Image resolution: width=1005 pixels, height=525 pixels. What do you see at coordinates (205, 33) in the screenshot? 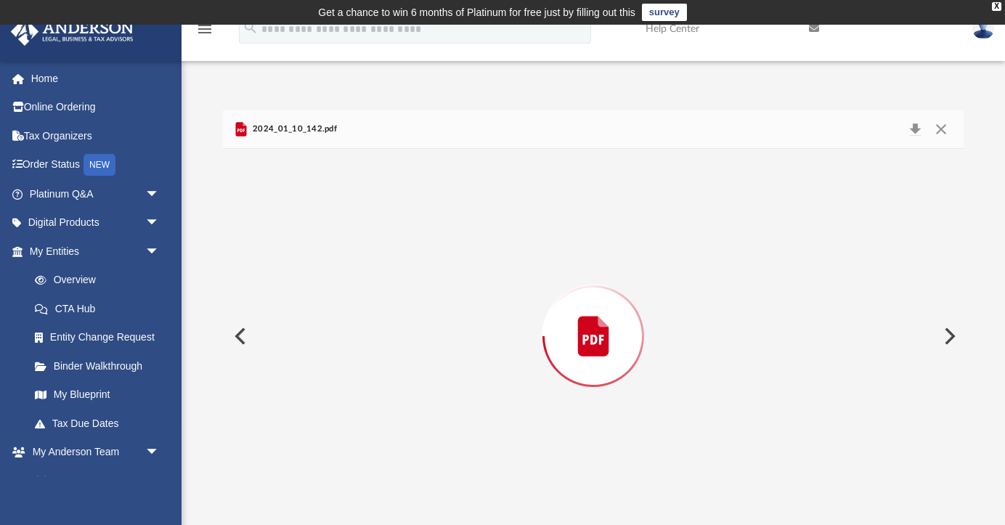
I see `a: menu` at bounding box center [205, 33].